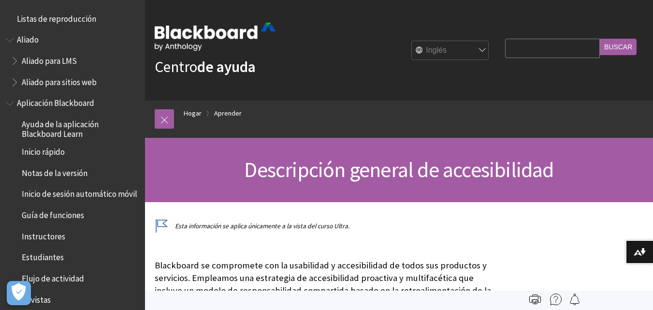  What do you see at coordinates (55, 173) in the screenshot?
I see `font: Notas de la versión` at bounding box center [55, 173].